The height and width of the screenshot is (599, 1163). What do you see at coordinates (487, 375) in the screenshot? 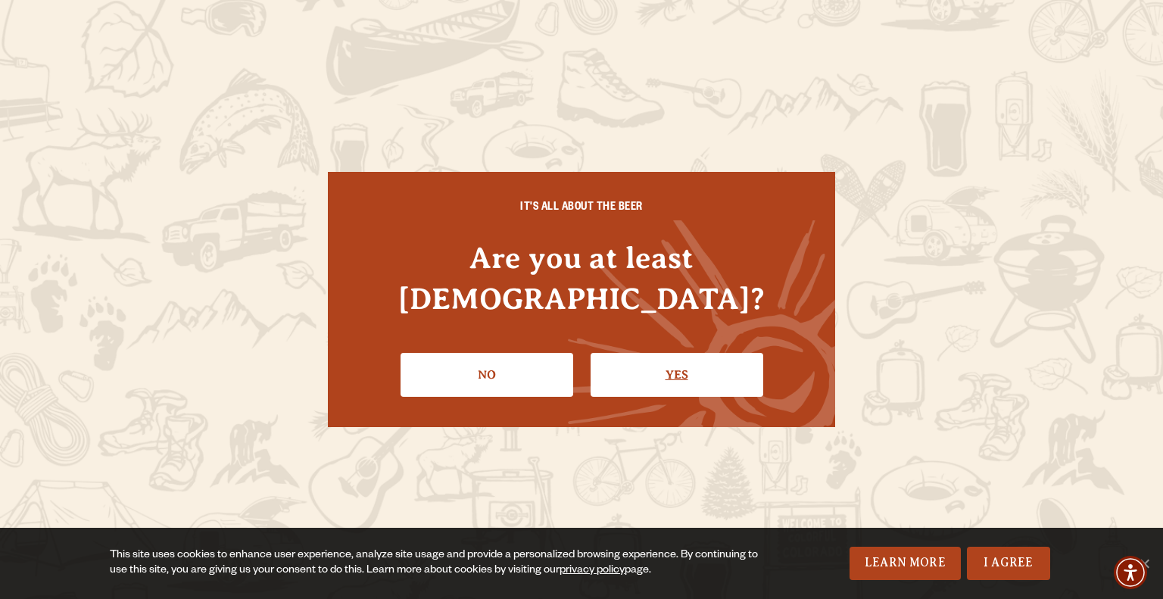
I see `a: No` at bounding box center [487, 375].